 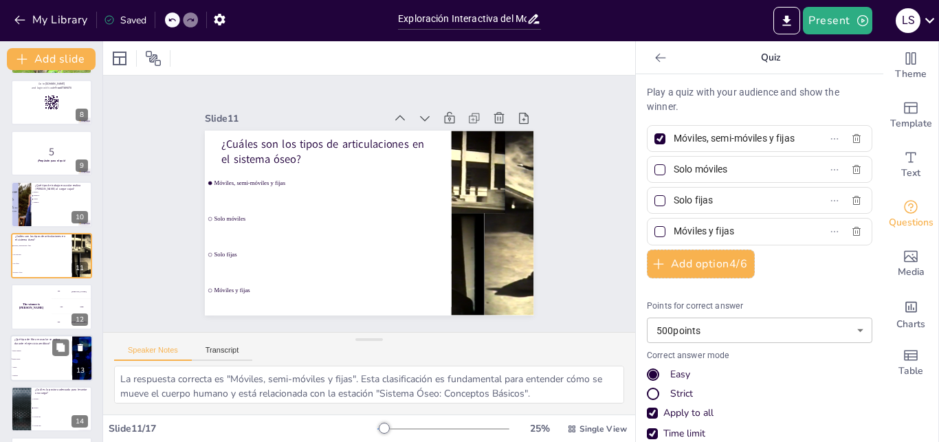 I want to click on div: 9, so click(x=82, y=166).